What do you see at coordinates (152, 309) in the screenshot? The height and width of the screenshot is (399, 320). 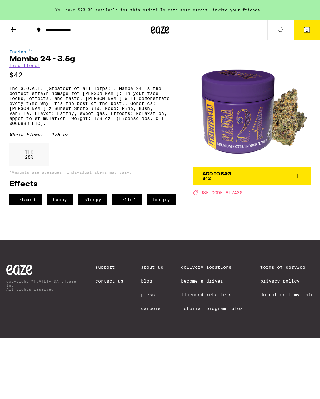 I see `a: Careers` at bounding box center [152, 309].